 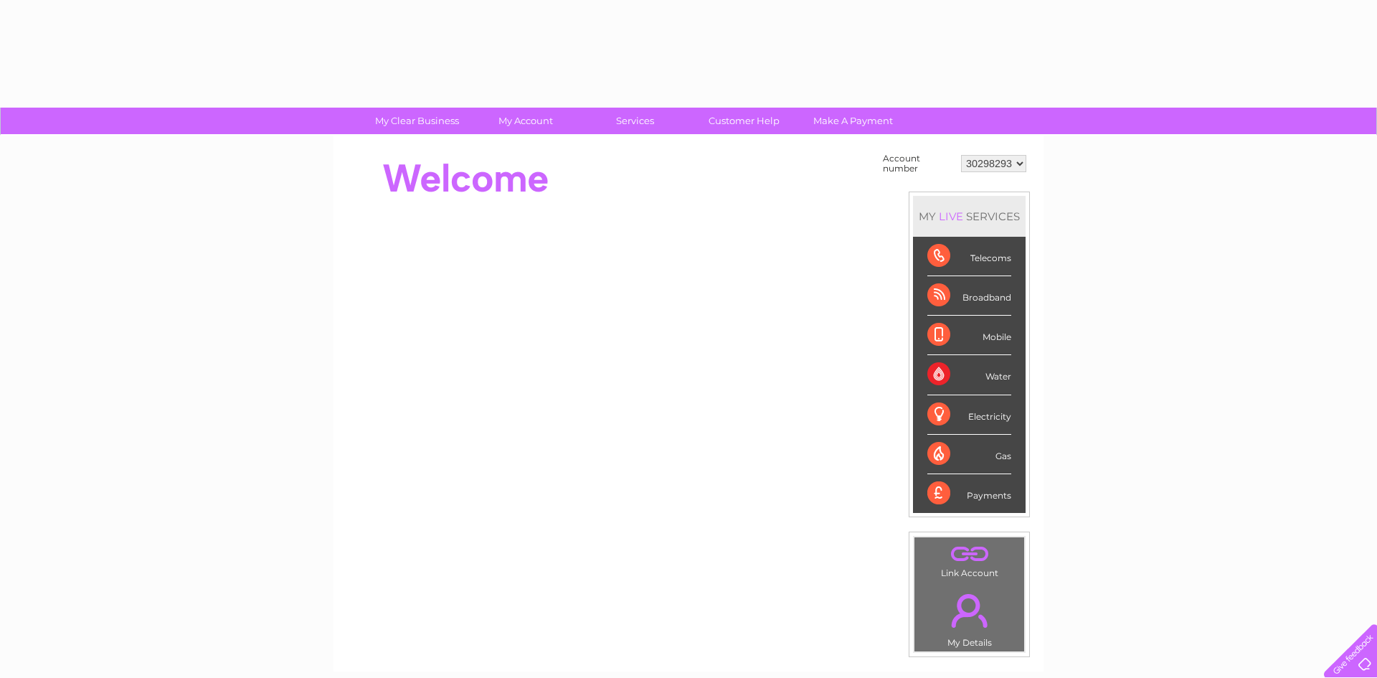 What do you see at coordinates (969, 216) in the screenshot?
I see `div: MY SERVICES` at bounding box center [969, 216].